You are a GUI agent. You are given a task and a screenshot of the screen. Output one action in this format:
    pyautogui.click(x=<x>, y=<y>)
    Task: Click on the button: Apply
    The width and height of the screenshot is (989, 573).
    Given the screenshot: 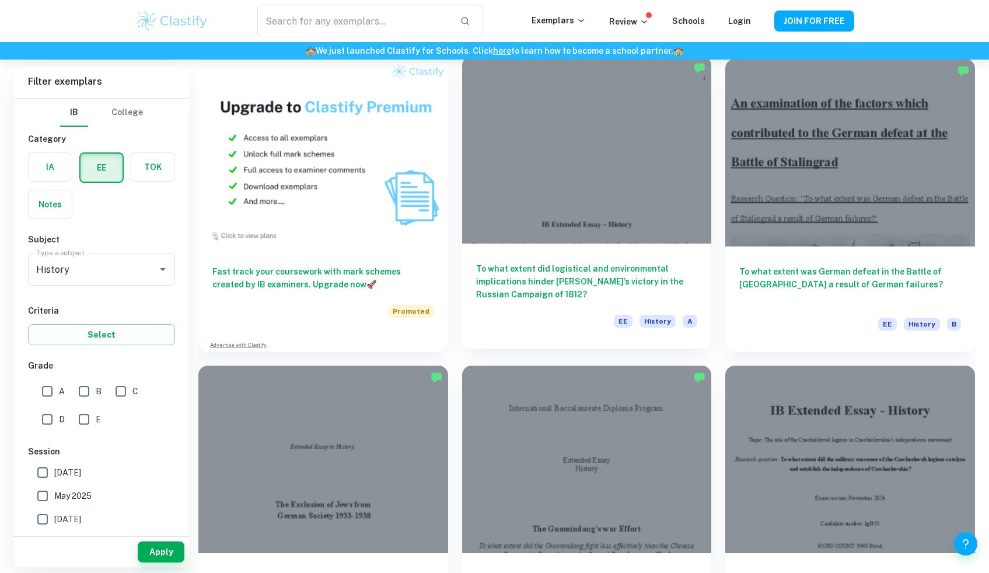 What is the action you would take?
    pyautogui.click(x=161, y=552)
    